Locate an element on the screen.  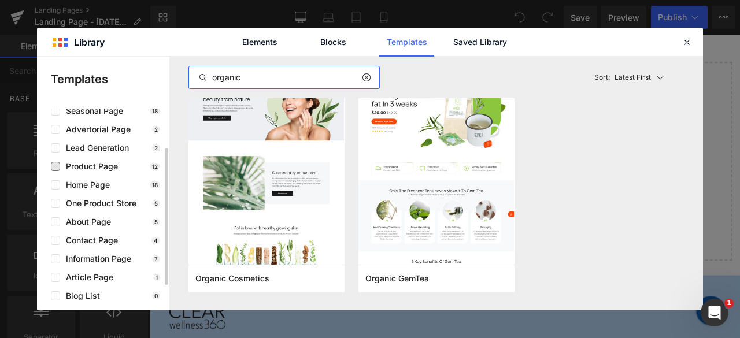
button: Latest FirstSort:Latest First is located at coordinates (637, 77).